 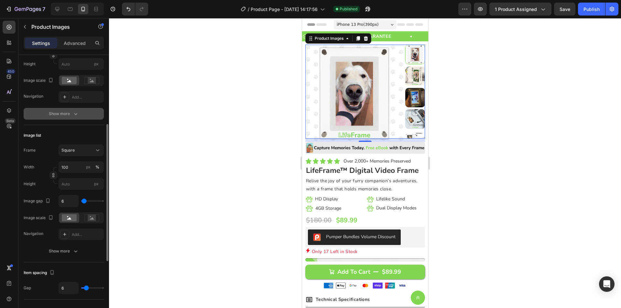 What do you see at coordinates (81, 167) in the screenshot?
I see `input: px%` at bounding box center [81, 167].